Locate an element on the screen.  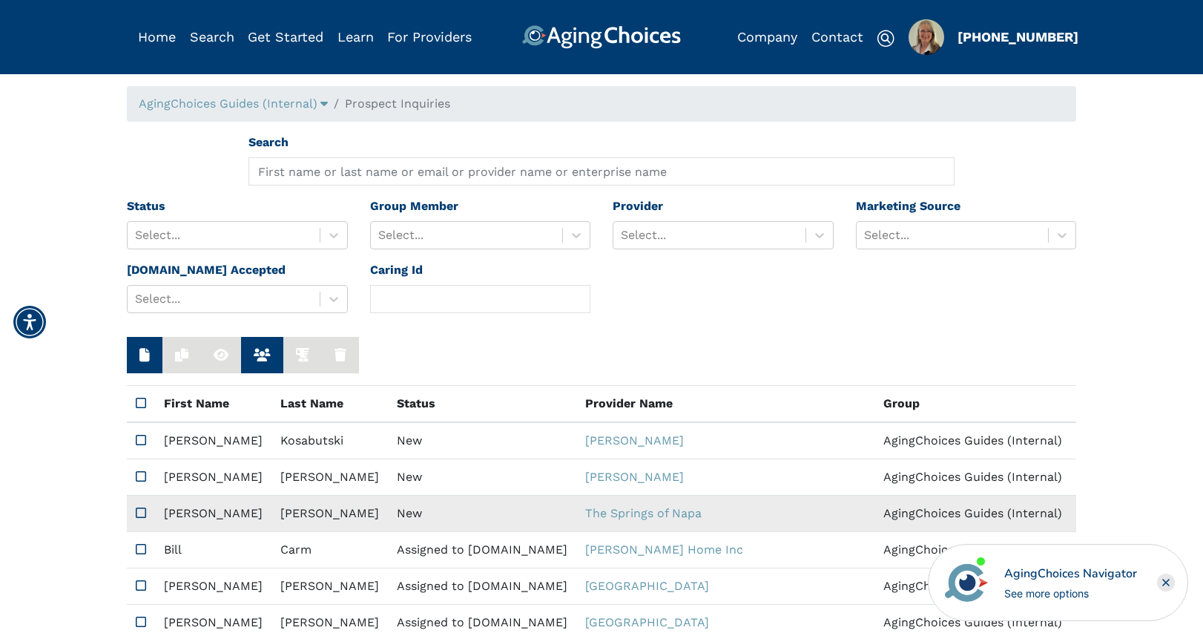
nav: breadcrumb is located at coordinates (602, 104).